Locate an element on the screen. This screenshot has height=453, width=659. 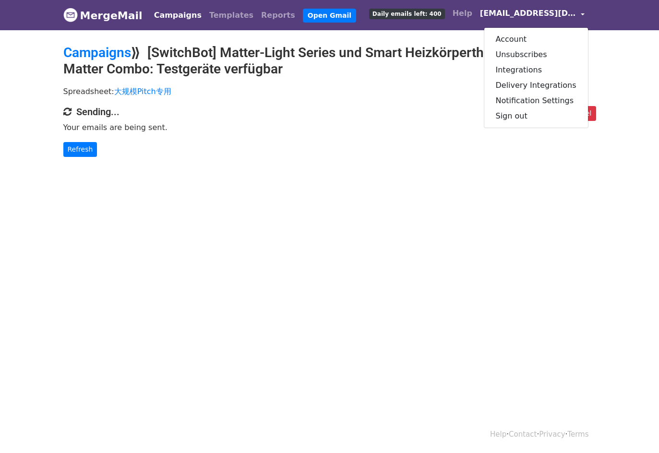
a: Integrations is located at coordinates (536, 70).